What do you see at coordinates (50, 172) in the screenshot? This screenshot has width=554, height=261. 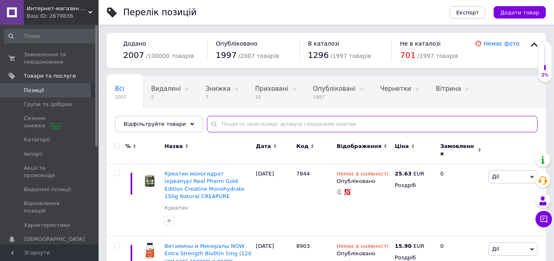 I see `span: Акції та промокоди` at bounding box center [50, 172].